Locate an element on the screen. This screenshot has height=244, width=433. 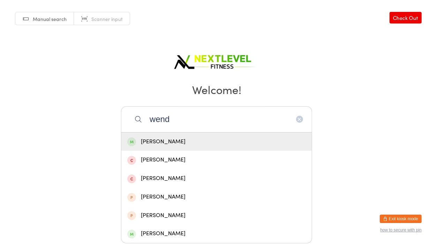
input: Search is located at coordinates (217, 119).